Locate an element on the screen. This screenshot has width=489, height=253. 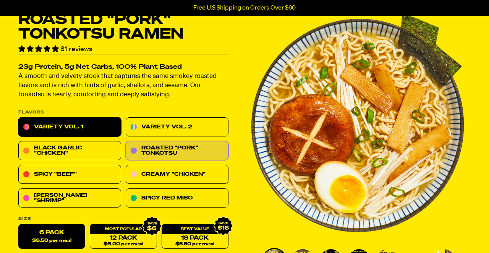
label: 6 pack is located at coordinates (52, 236).